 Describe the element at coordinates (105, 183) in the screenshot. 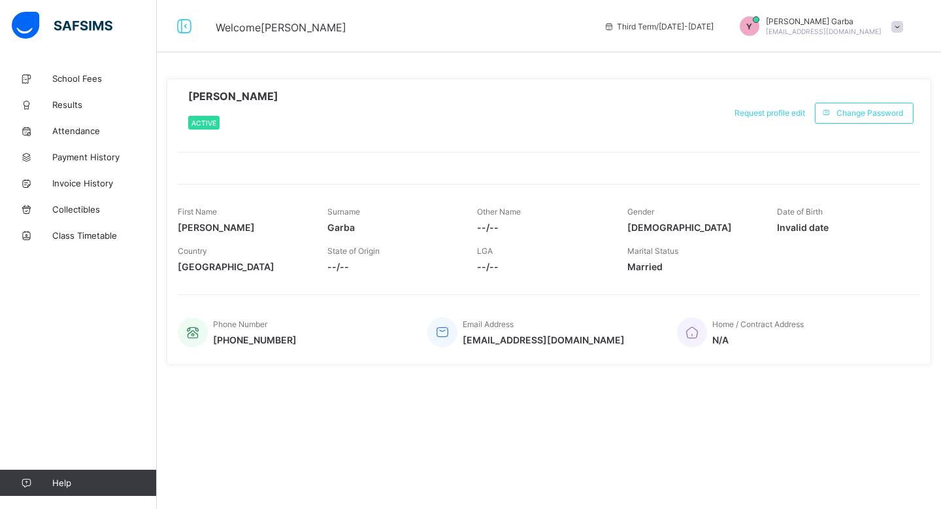

I see `span: Invoice History` at that location.